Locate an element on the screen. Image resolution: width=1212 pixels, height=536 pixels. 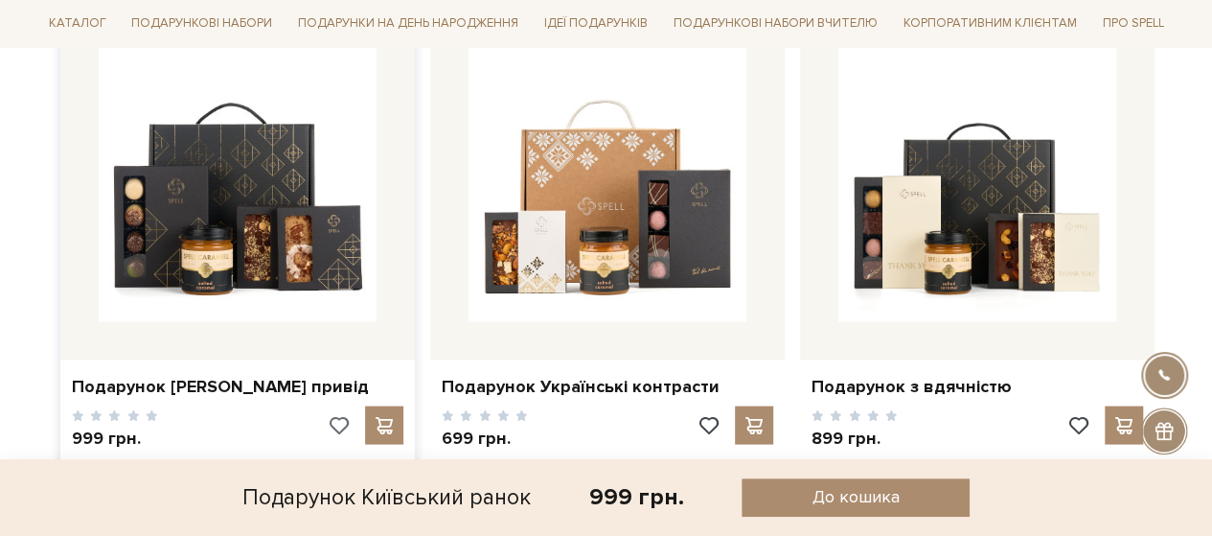
a: Про Spell is located at coordinates (1133, 24).